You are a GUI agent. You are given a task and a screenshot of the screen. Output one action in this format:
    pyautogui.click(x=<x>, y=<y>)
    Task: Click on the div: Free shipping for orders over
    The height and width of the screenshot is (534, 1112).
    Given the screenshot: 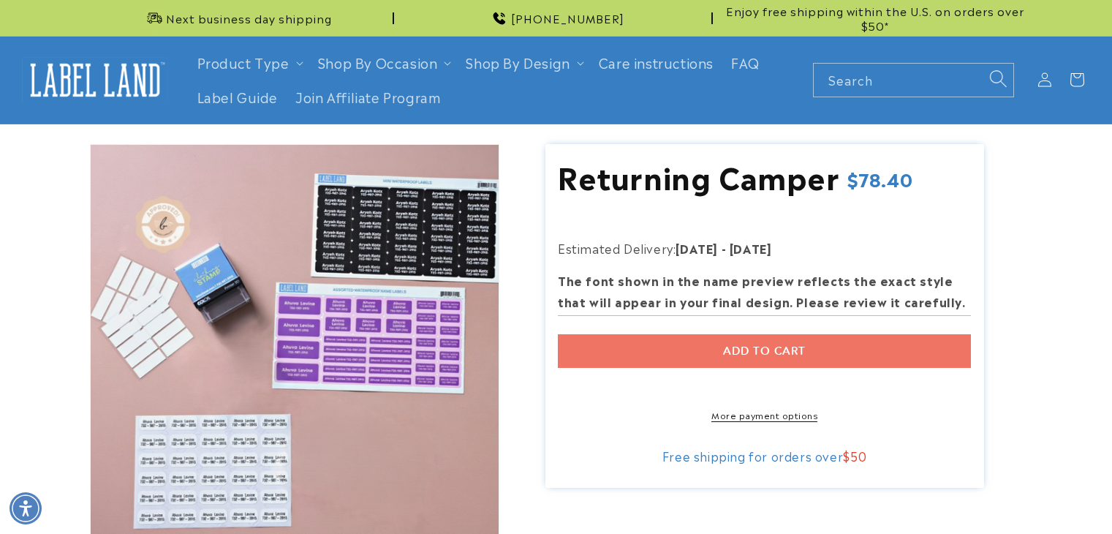 What is the action you would take?
    pyautogui.click(x=764, y=456)
    